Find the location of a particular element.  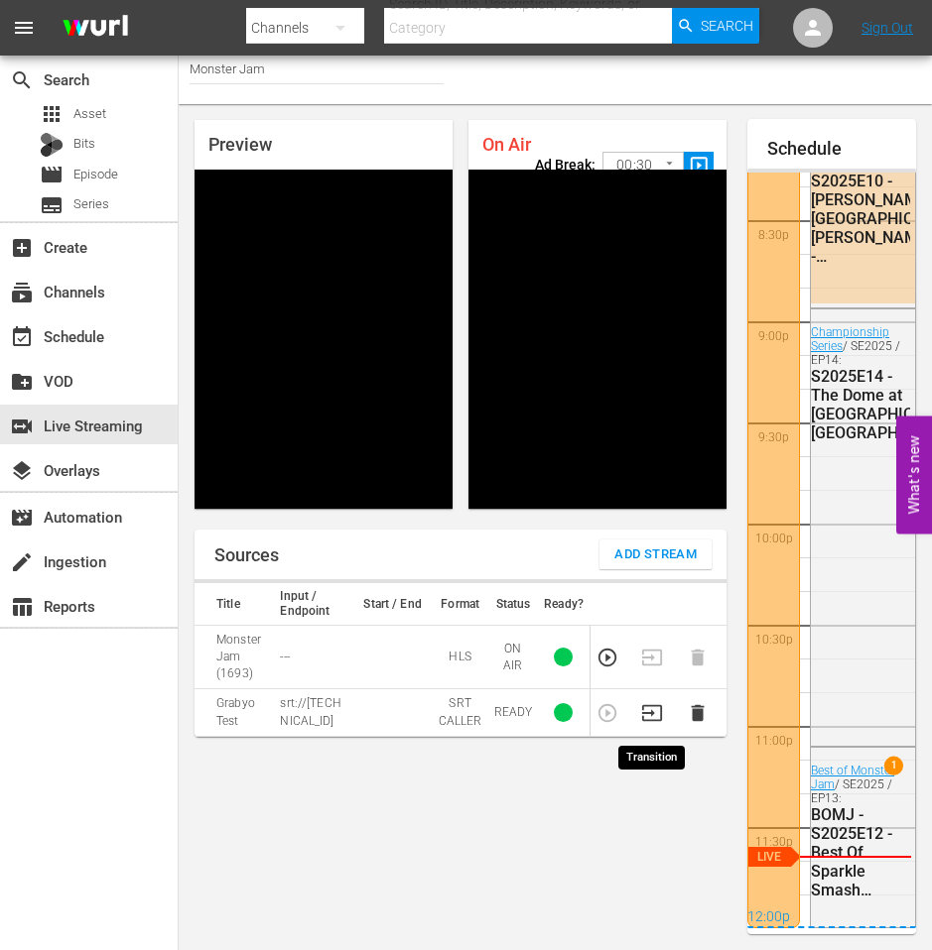

img: ans4CAIJ8jUAAAAAAAAAAAAAAAAAAAAAAAAgQb4GAAAAAAAAAAAAAAAAAAAAAAAAJMjXAAAAAAAAAAAAAAAAAAAAAAAAgAT5G... is located at coordinates (95, 28).